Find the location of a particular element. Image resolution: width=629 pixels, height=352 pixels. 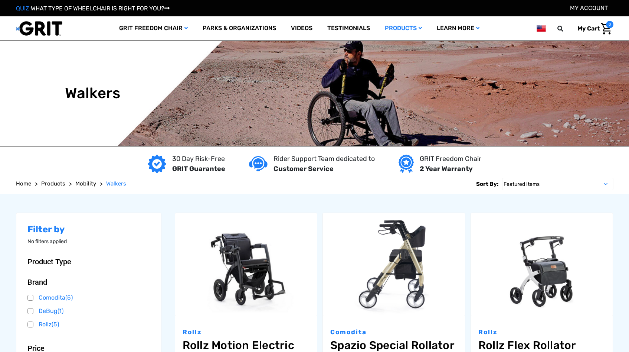

p: Rider Support Team dedicated to is located at coordinates (324, 158).